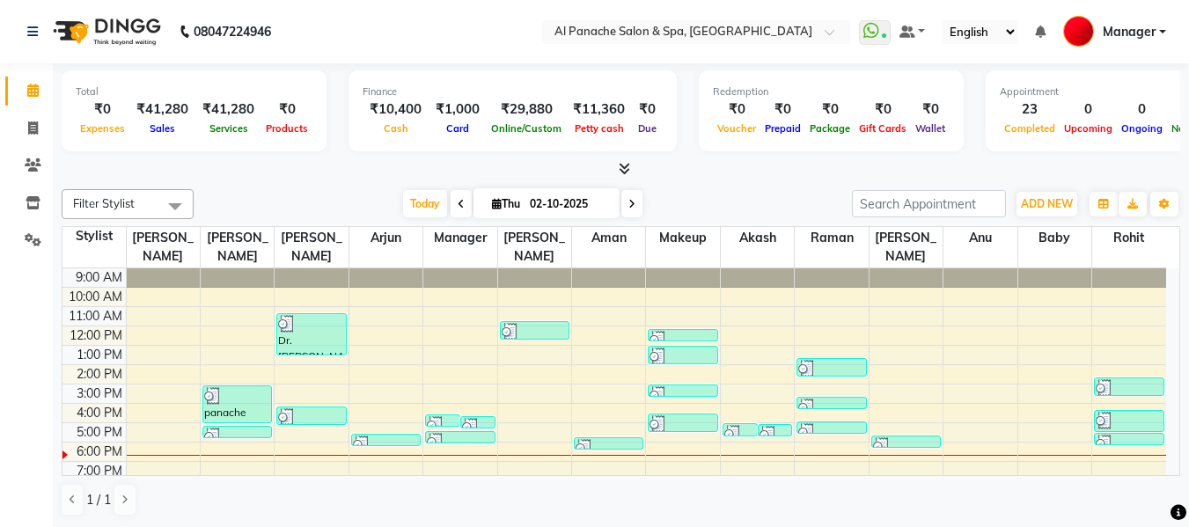  I want to click on div: Stylist, so click(94, 236).